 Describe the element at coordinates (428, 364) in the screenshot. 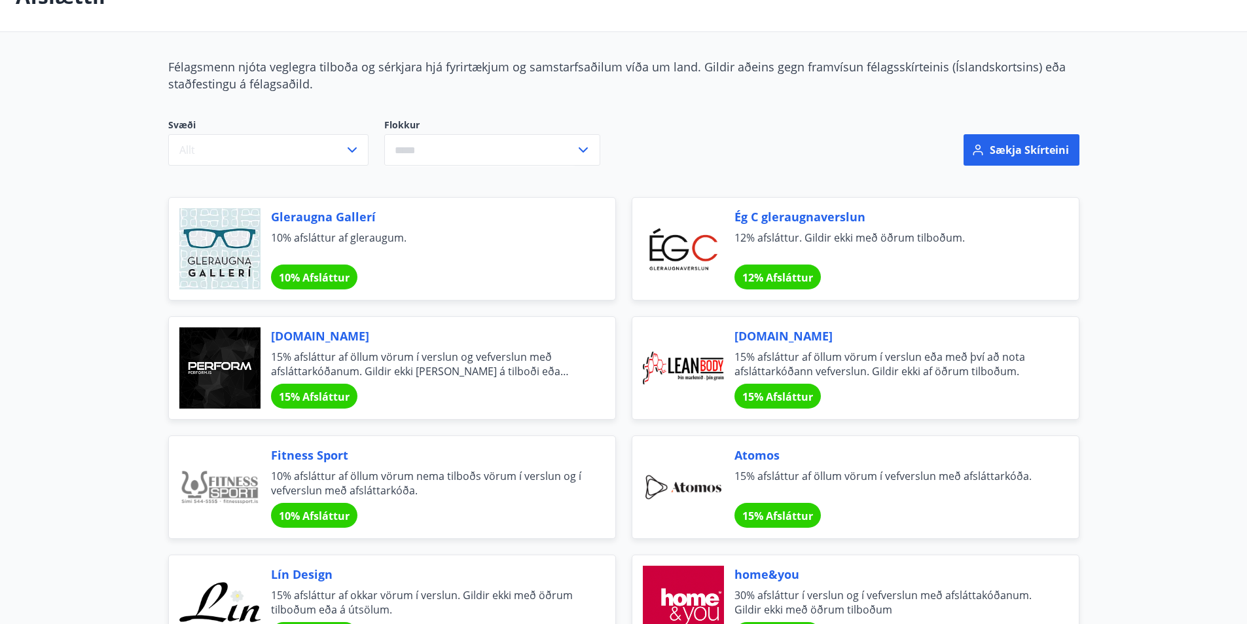

I see `span: 15% afsláttur af öllum vörum í verslun og vefverslun með afsláttarkóðanum. Gildir ekki [PERSON_NA...` at that location.